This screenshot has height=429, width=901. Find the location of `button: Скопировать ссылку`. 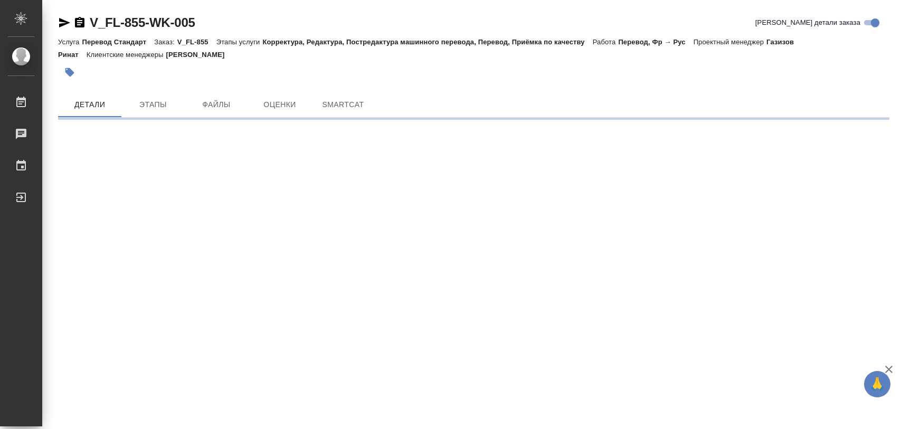

button: Скопировать ссылку is located at coordinates (80, 23).